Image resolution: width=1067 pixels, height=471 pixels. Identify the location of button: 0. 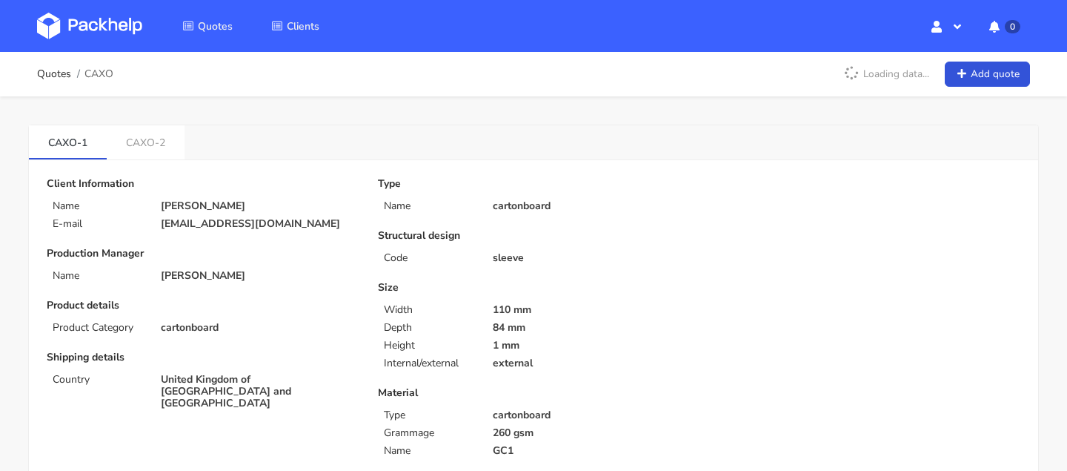
(1004, 26).